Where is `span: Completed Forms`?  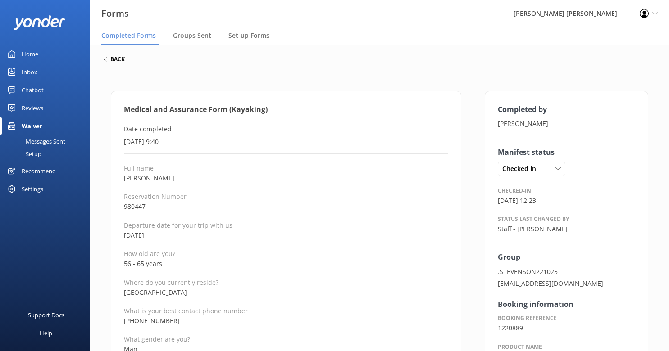
span: Completed Forms is located at coordinates (128, 36).